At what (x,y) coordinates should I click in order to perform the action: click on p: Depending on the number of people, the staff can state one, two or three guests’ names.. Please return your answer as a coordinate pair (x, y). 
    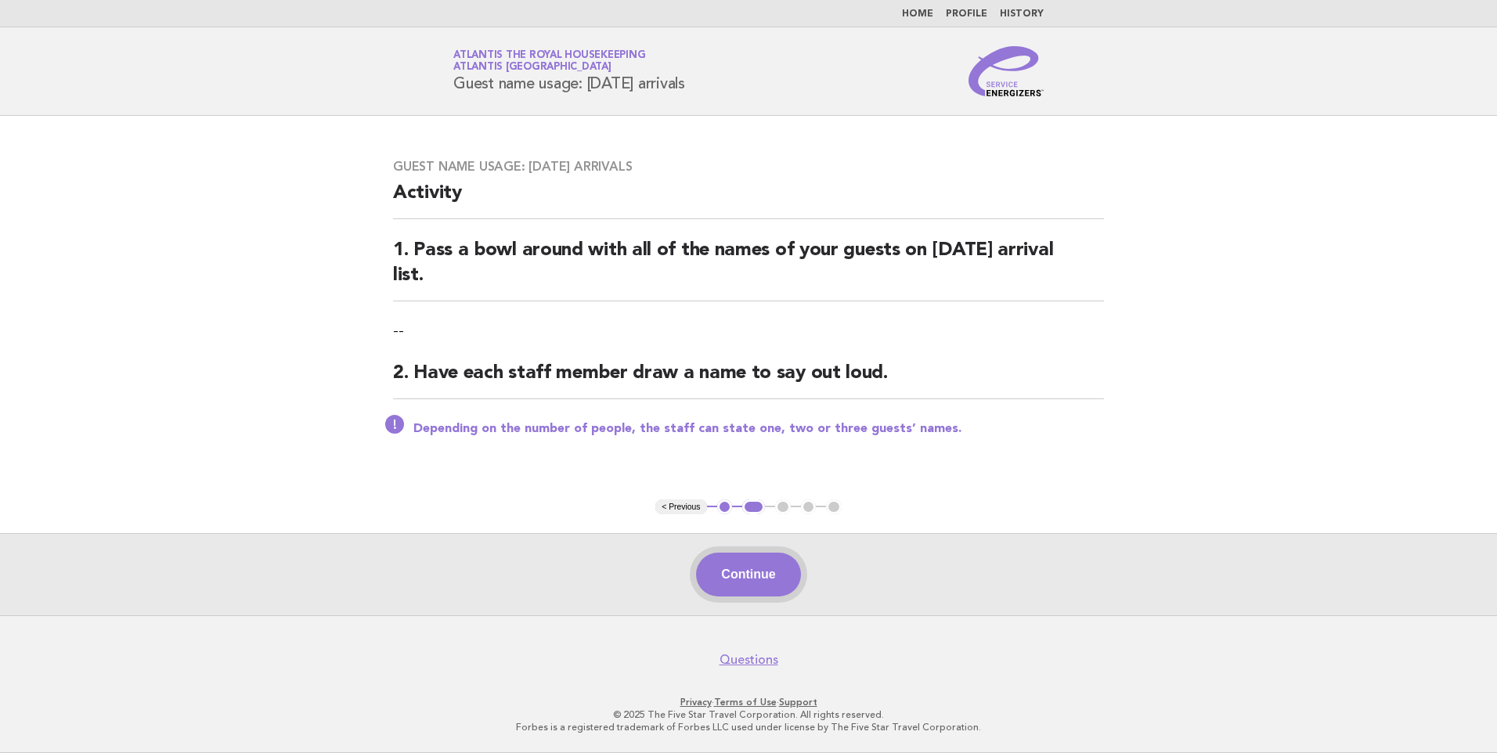
    Looking at the image, I should click on (759, 429).